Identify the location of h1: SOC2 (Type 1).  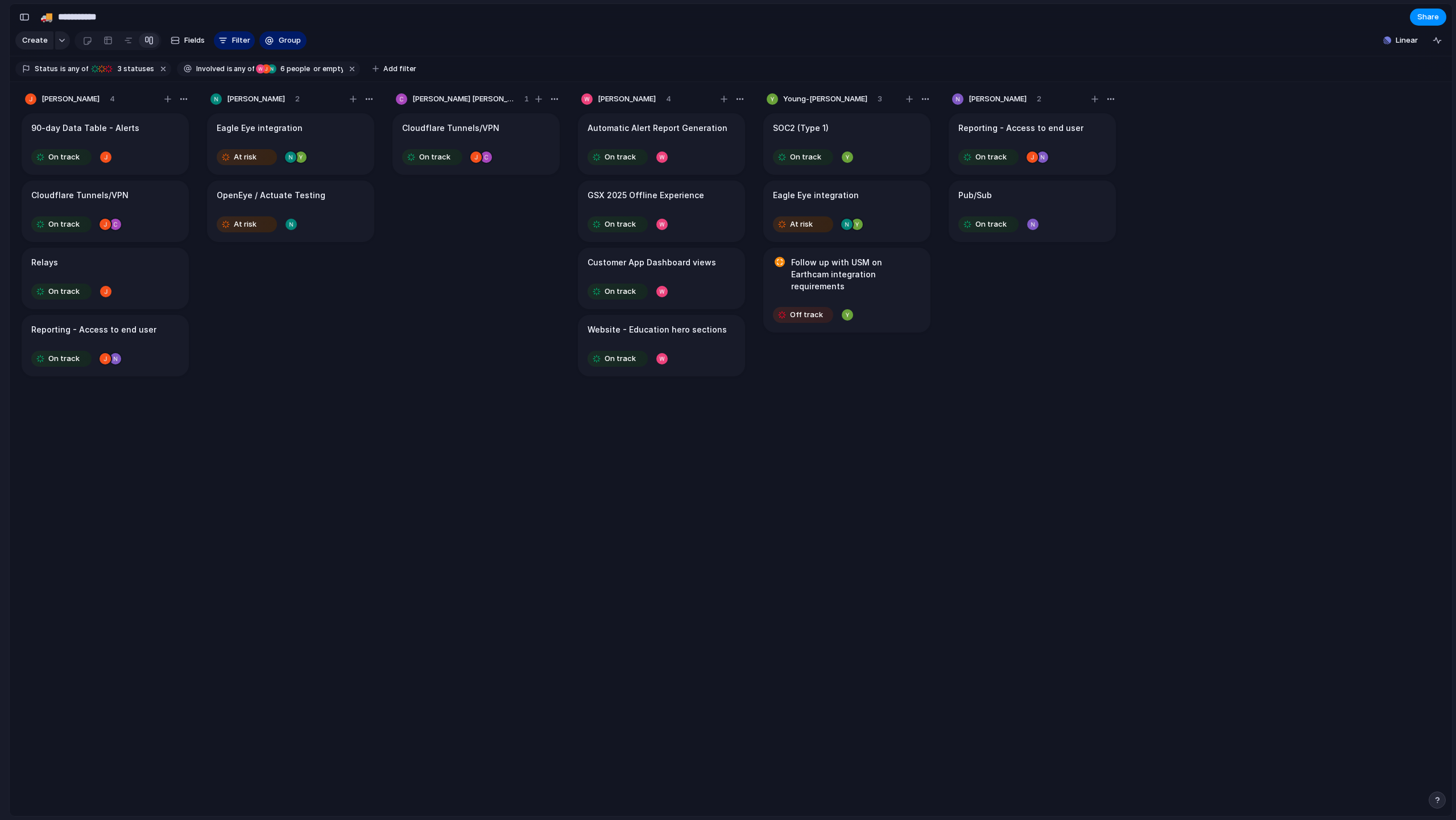
(801, 128).